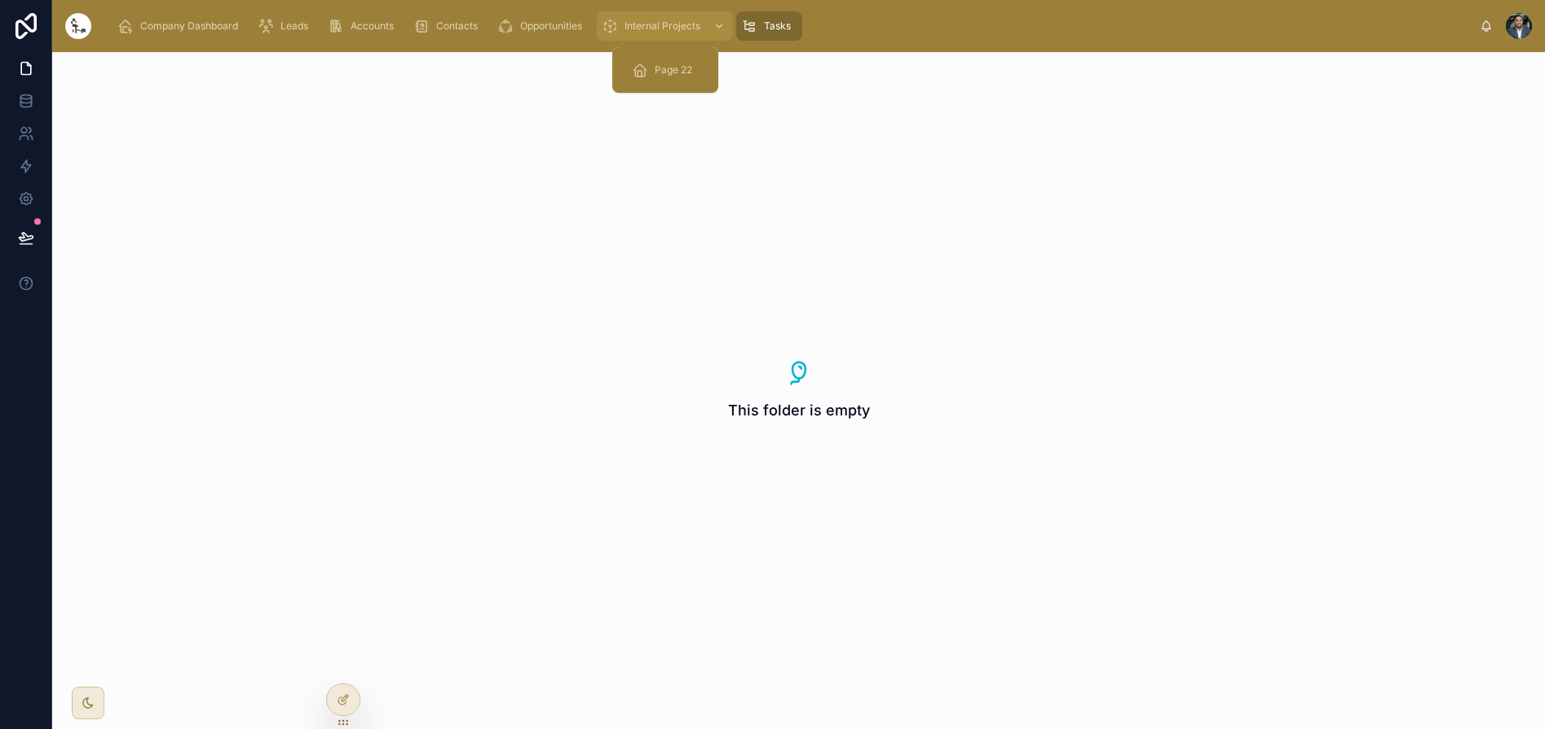 The image size is (1545, 729). What do you see at coordinates (662, 26) in the screenshot?
I see `span: Internal Projects` at bounding box center [662, 26].